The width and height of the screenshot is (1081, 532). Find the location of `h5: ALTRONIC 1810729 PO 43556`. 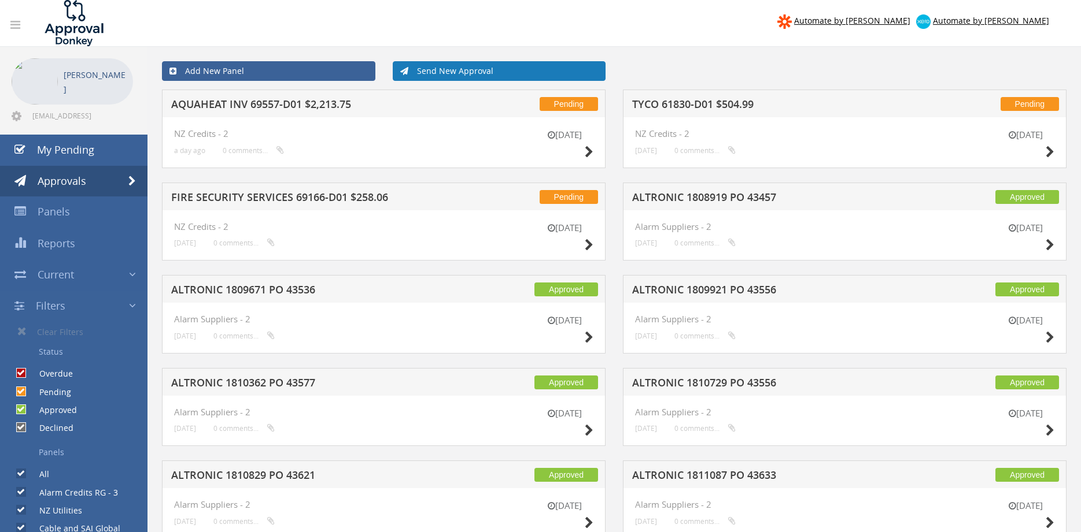

h5: ALTRONIC 1810729 PO 43556 is located at coordinates (781, 384).